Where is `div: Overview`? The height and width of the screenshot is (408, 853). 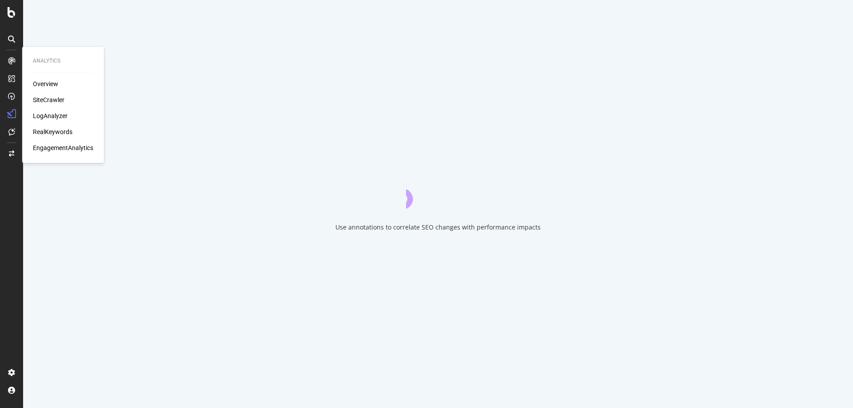
div: Overview is located at coordinates (45, 84).